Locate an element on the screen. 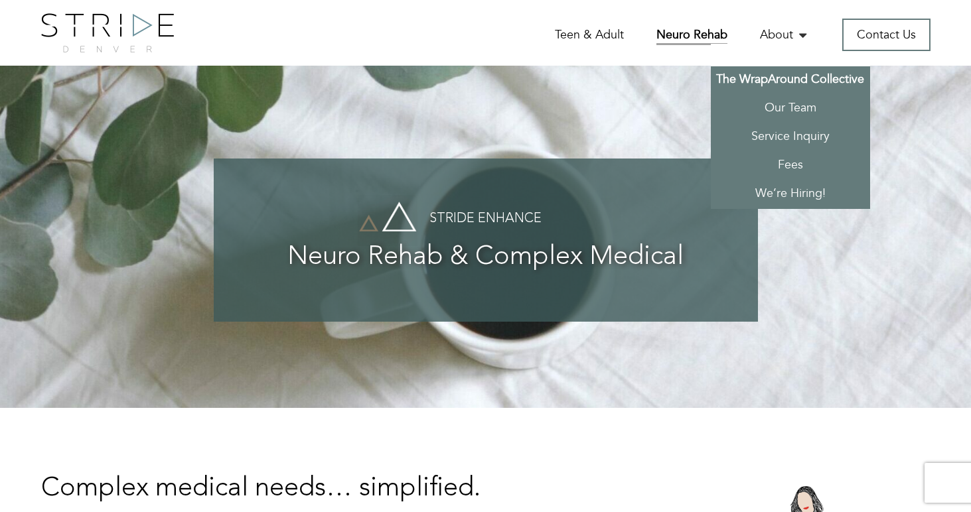  h4: Stride Enhance is located at coordinates (486, 219).